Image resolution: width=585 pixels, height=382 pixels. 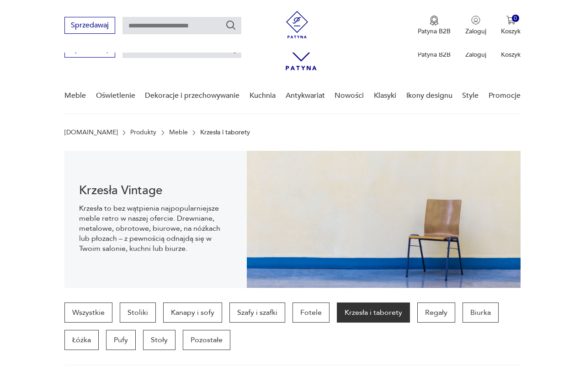 I want to click on p: Fotele, so click(x=311, y=313).